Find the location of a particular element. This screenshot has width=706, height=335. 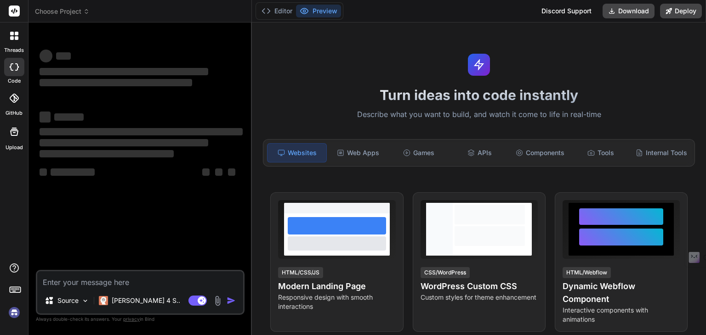

p: Describe what you want to build, and watch it come to life in real-time is located at coordinates (479, 115).